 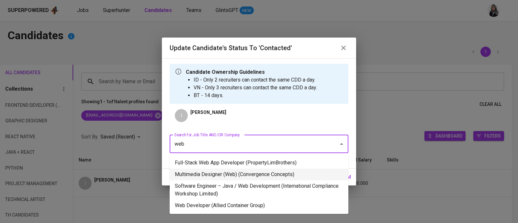 What do you see at coordinates (255, 88) in the screenshot?
I see `li: VN - Only 3 recruiters can contact the same CDD a day.` at bounding box center [255, 88].